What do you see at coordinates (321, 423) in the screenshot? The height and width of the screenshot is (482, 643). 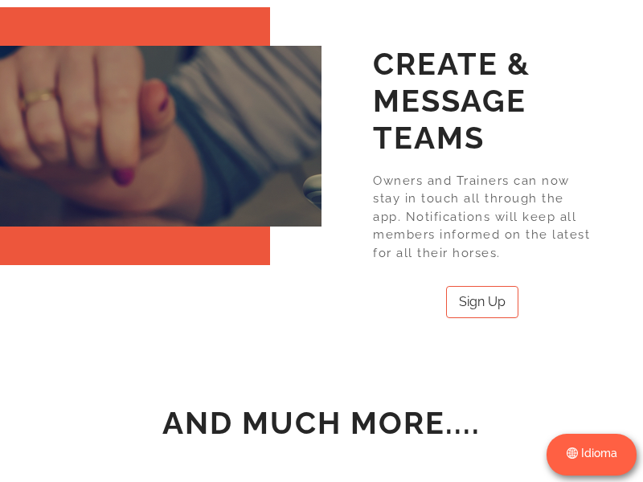 I see `h3: And Much More....` at bounding box center [321, 423].